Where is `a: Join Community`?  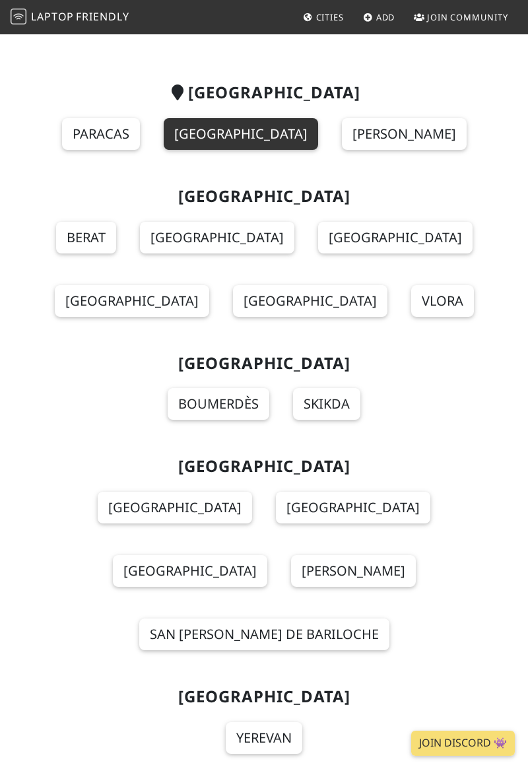 a: Join Community is located at coordinates (461, 17).